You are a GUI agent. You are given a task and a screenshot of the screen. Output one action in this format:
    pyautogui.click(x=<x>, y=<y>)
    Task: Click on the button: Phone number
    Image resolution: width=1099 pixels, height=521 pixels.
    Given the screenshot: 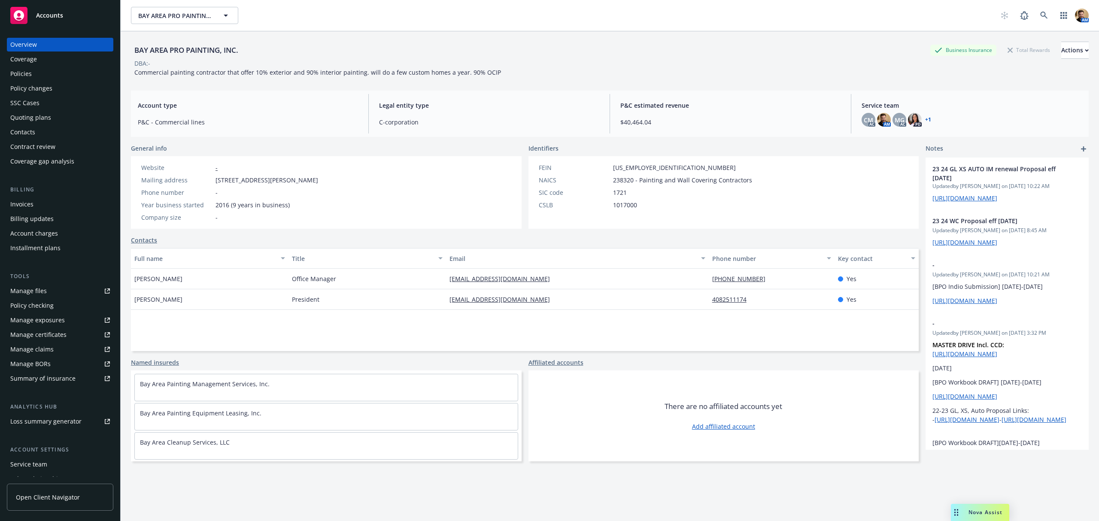 What is the action you would take?
    pyautogui.click(x=772, y=259)
    